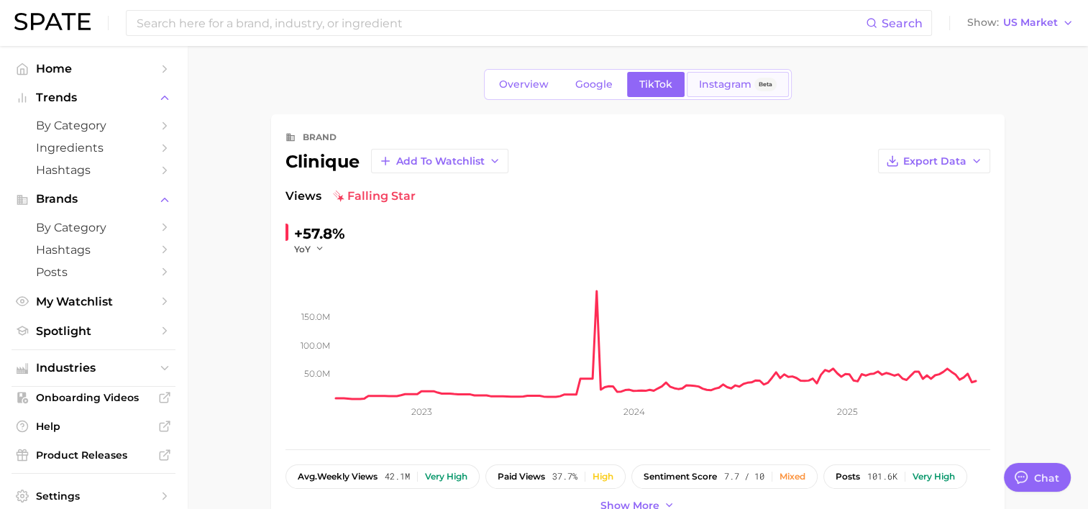 The image size is (1088, 509). I want to click on abbr: average, so click(307, 476).